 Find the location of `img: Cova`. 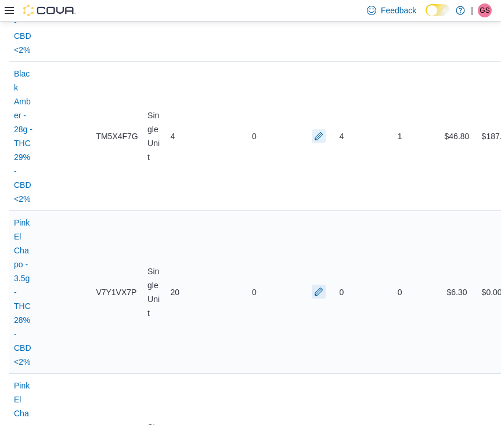

img: Cova is located at coordinates (49, 10).